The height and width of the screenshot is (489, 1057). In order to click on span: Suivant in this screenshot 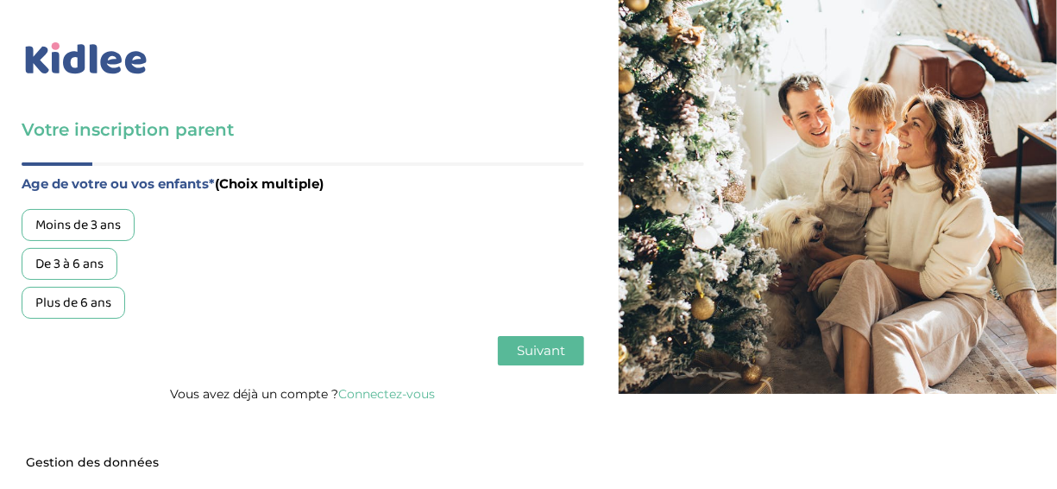, I will do `click(541, 350)`.